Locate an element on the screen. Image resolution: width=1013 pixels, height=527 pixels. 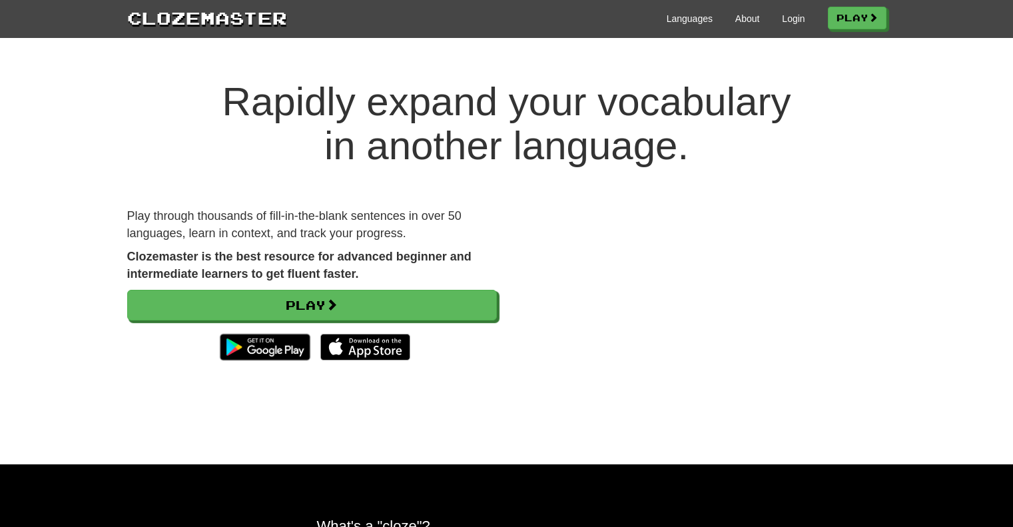
img: Get it on Google Play is located at coordinates (264, 347).